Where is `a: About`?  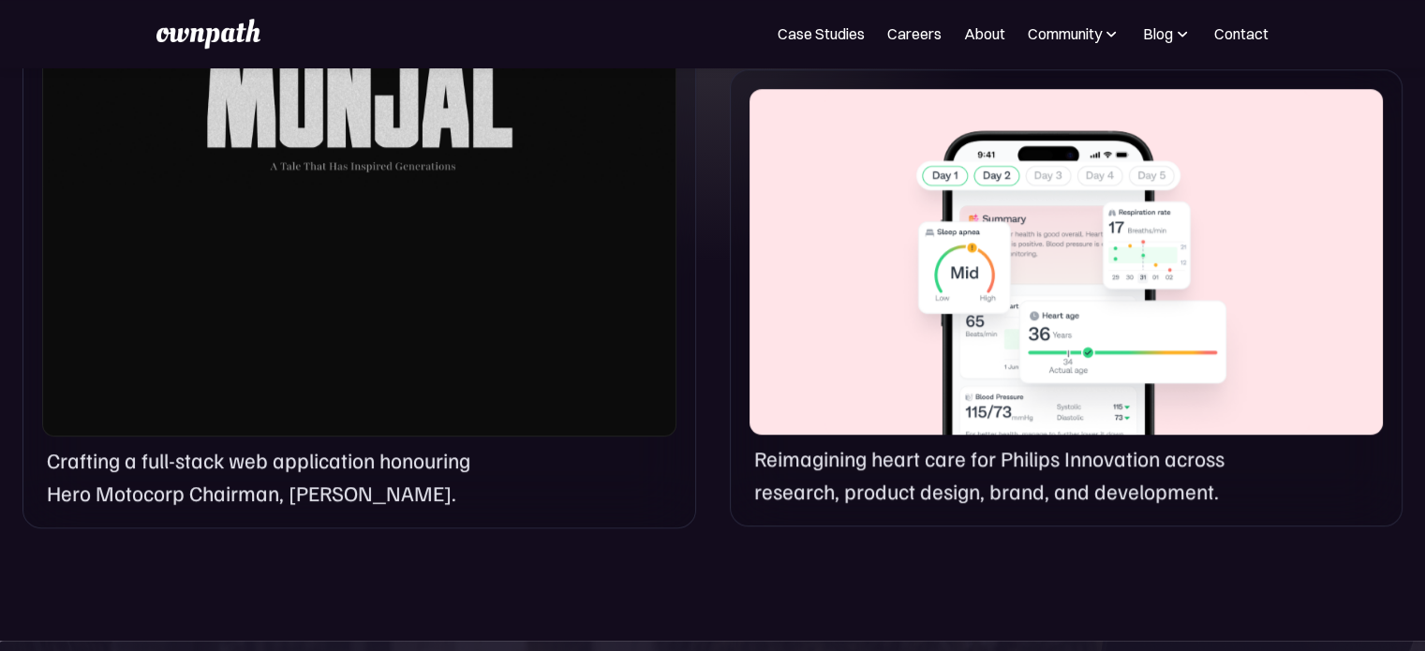 a: About is located at coordinates (984, 34).